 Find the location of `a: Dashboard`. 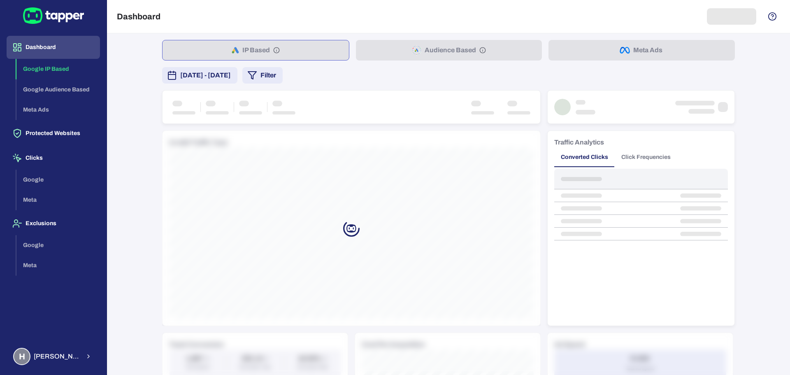

a: Dashboard is located at coordinates (53, 46).